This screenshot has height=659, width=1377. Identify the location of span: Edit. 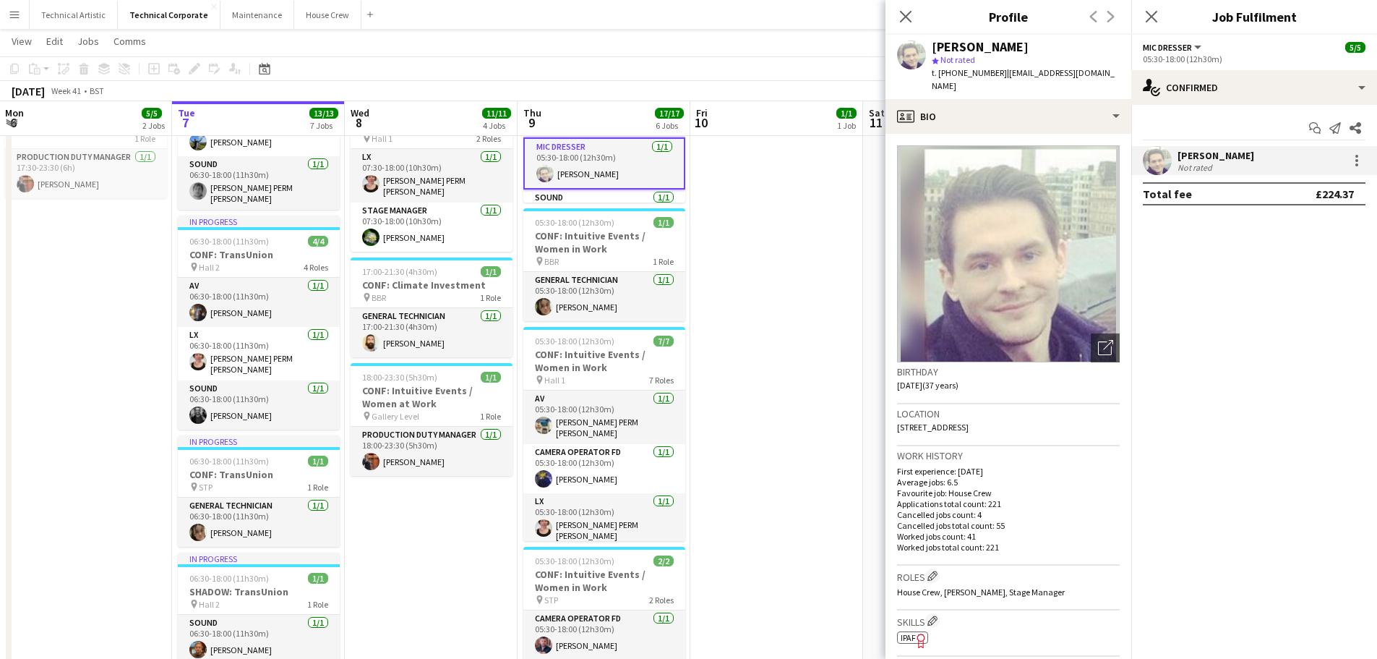
(54, 41).